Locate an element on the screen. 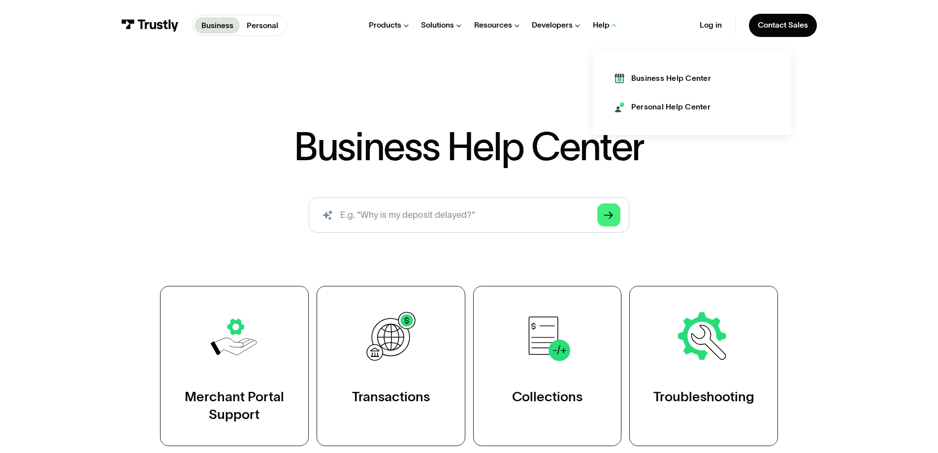 The width and height of the screenshot is (938, 453). form: Search is located at coordinates (469, 215).